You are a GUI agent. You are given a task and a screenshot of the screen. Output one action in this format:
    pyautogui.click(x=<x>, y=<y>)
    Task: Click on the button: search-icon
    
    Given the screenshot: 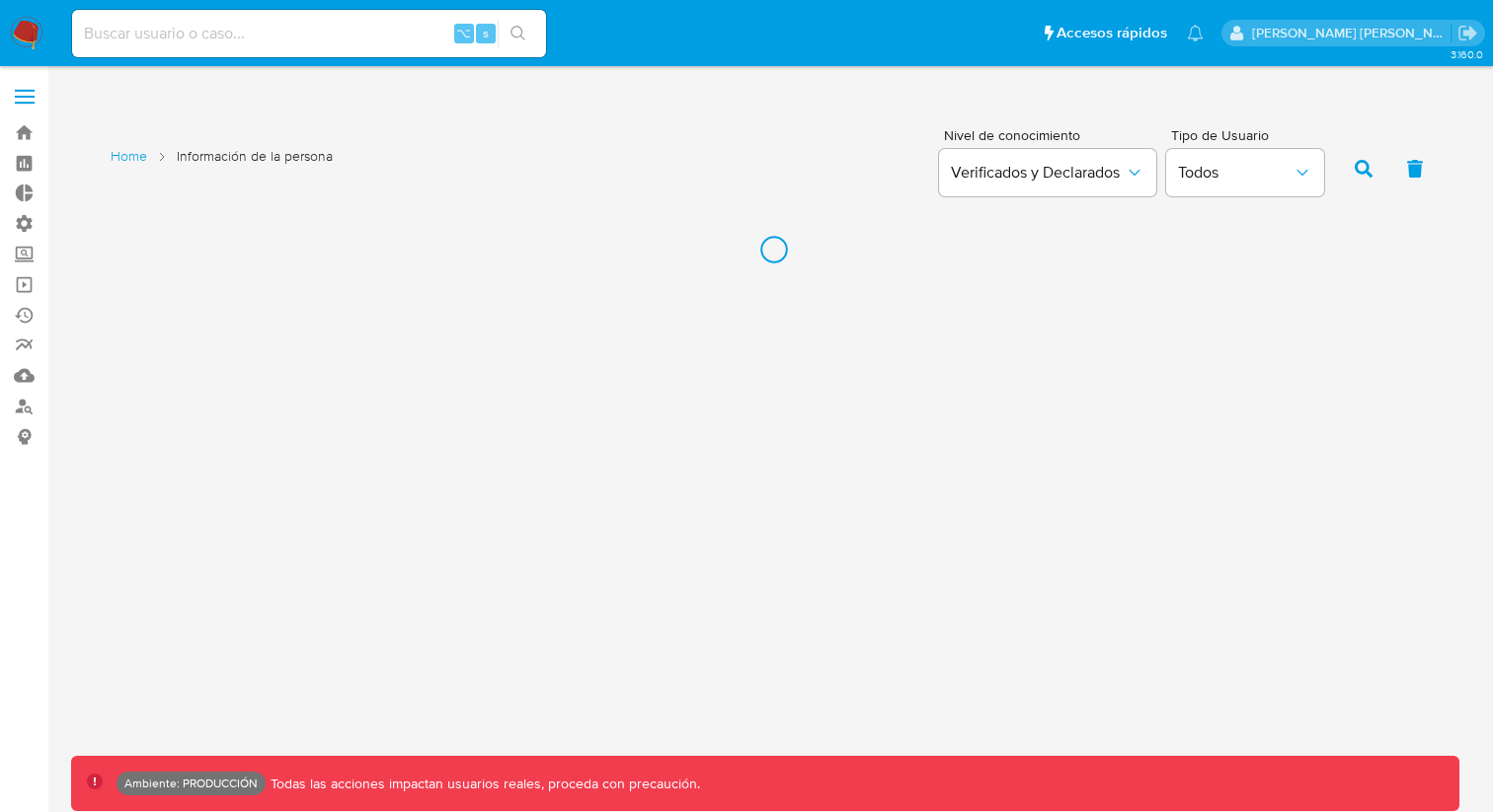 What is the action you would take?
    pyautogui.click(x=518, y=34)
    